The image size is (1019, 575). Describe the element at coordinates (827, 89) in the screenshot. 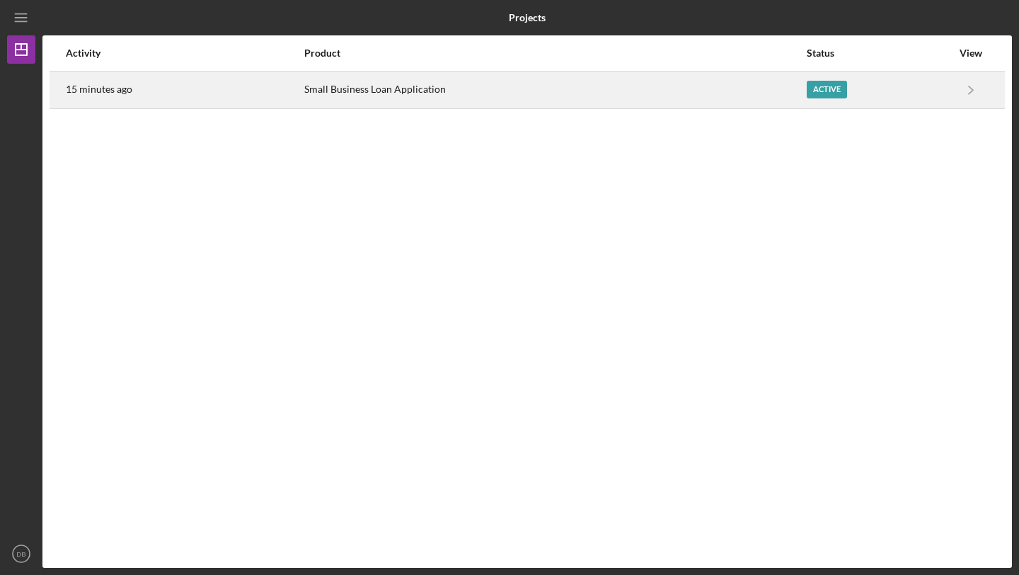

I see `div: Active` at that location.